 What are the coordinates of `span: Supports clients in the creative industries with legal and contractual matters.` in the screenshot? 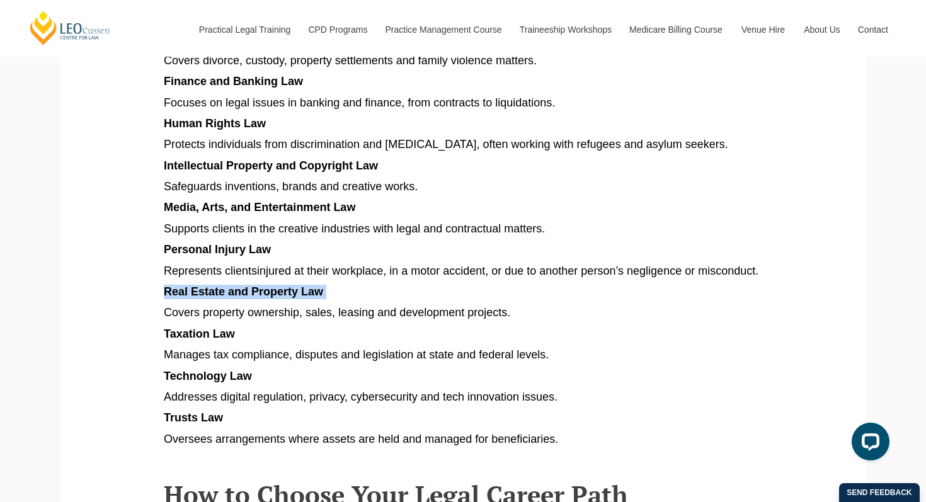 It's located at (354, 229).